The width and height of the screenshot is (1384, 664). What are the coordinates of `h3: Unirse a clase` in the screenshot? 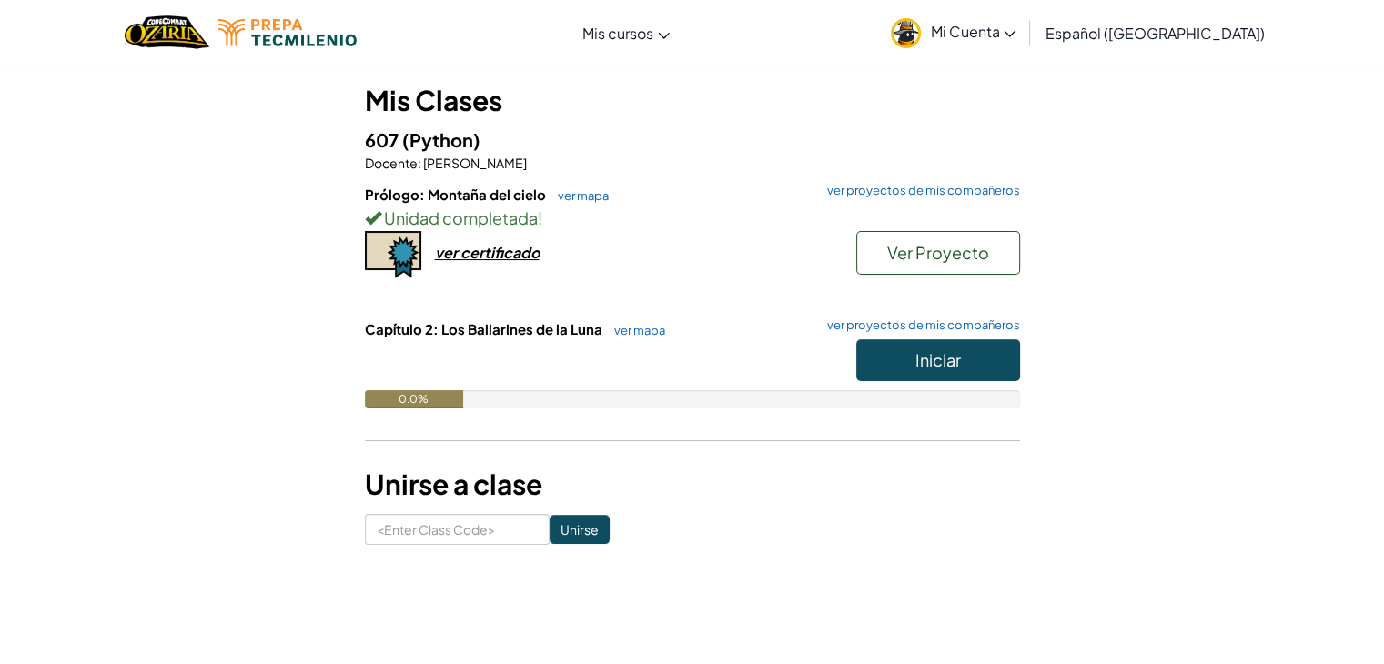 It's located at (692, 484).